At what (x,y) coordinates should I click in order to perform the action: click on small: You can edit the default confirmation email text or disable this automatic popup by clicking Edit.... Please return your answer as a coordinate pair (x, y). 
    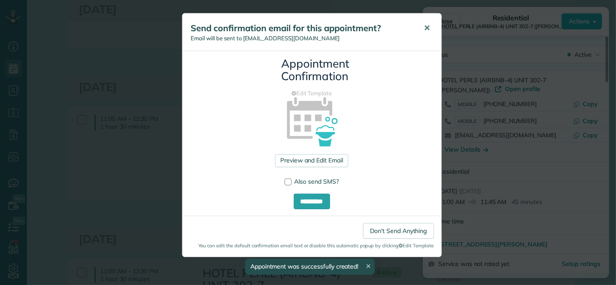
    Looking at the image, I should click on (312, 246).